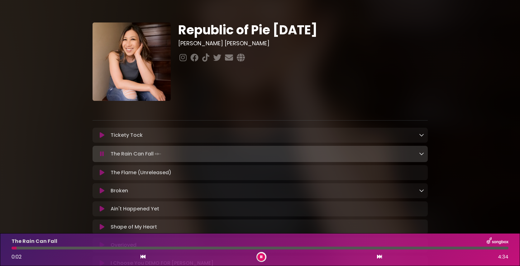 The width and height of the screenshot is (520, 266). I want to click on p: Tickety Tock, so click(127, 135).